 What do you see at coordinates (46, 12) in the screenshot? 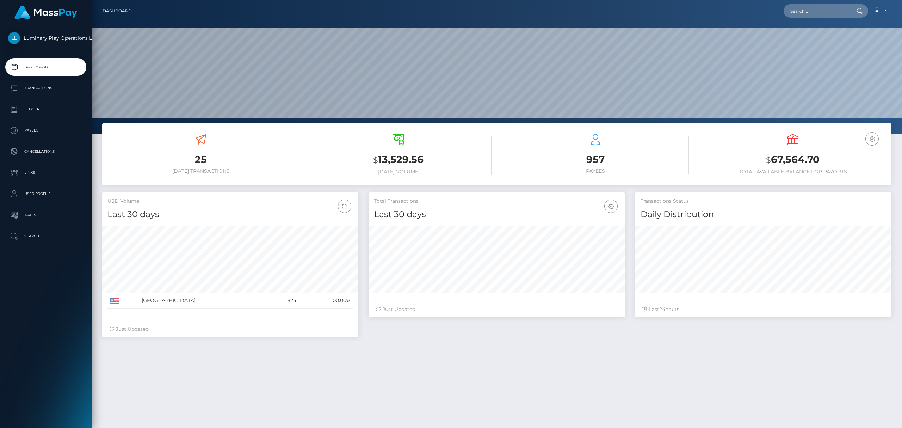
I see `img: MassPay Logo` at bounding box center [46, 12].